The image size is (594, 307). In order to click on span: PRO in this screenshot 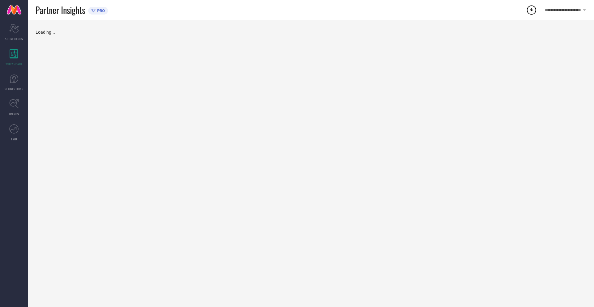, I will do `click(100, 11)`.